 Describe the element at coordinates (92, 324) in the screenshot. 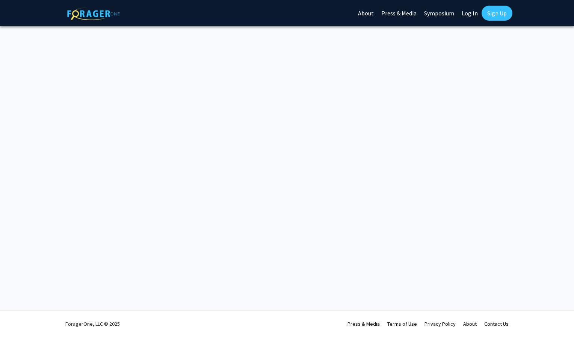

I see `div: ForagerOne, LLC © 2025` at that location.